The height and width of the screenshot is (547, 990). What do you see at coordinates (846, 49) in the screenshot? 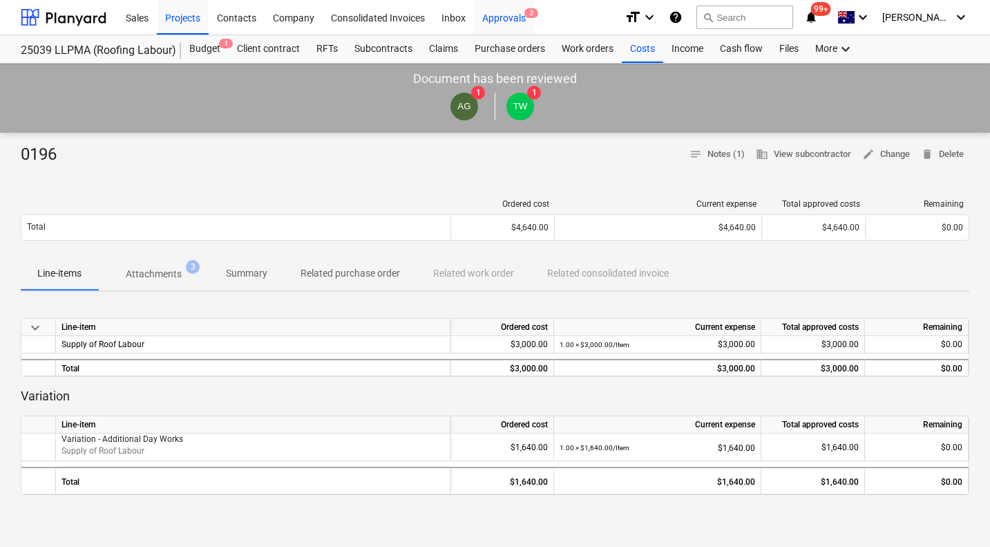
I see `i: keyboard_arrow_down` at bounding box center [846, 49].